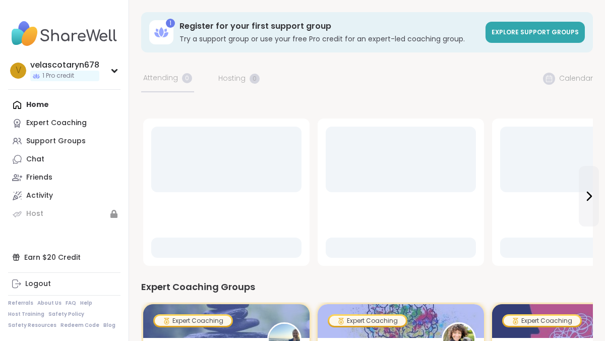 This screenshot has height=341, width=605. What do you see at coordinates (64, 195) in the screenshot?
I see `a: Activity` at bounding box center [64, 195].